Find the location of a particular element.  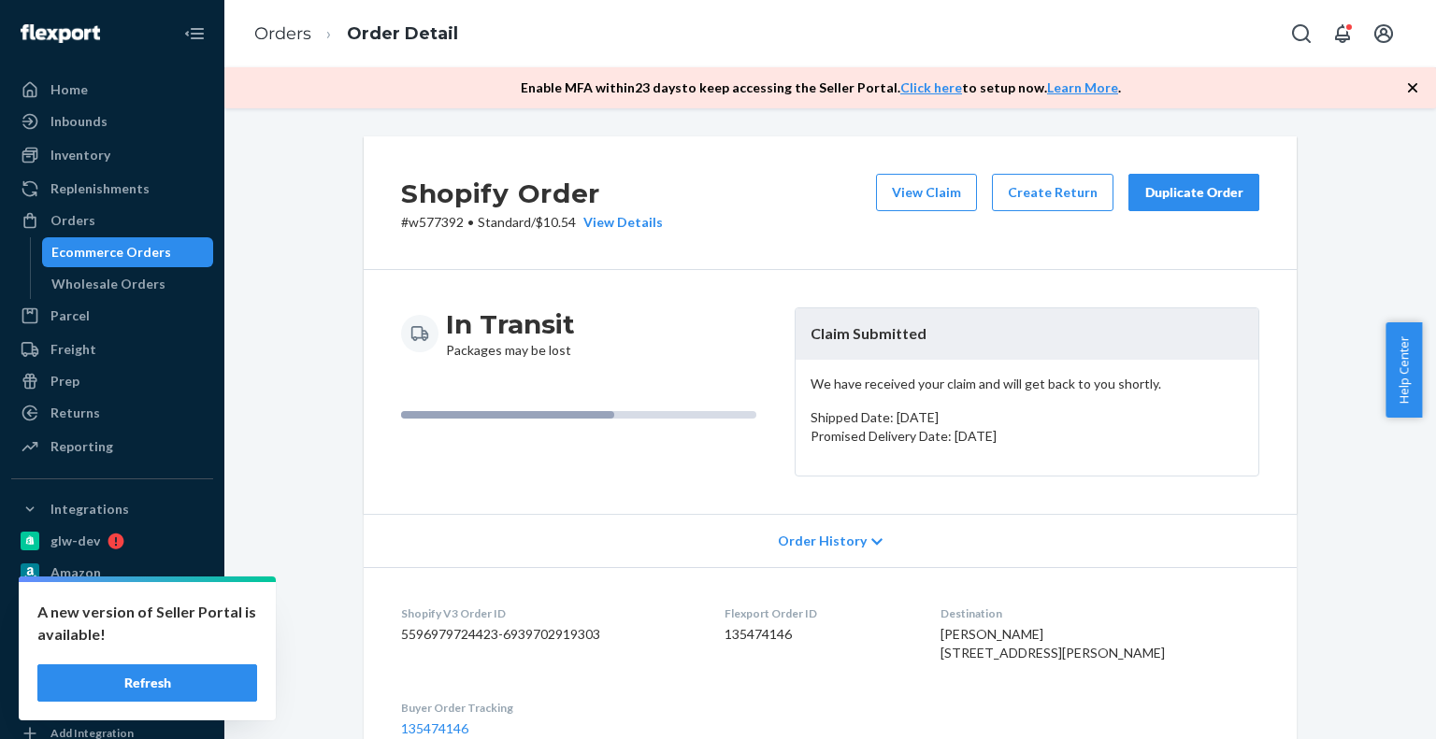

span: Standard is located at coordinates (504, 222).